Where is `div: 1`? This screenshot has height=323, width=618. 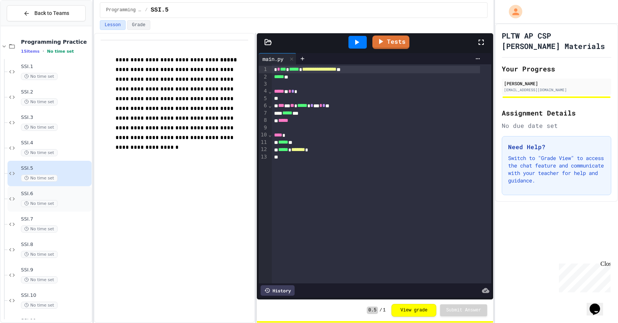
div: 1 is located at coordinates (263, 70).